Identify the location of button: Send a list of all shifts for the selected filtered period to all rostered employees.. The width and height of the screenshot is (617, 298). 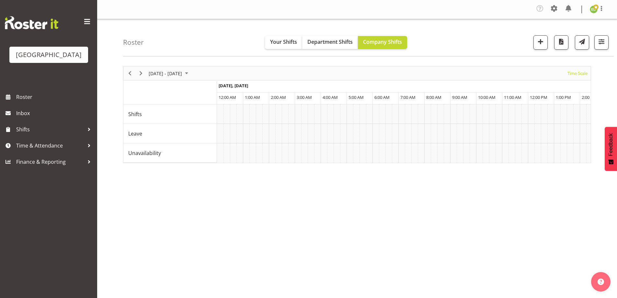
(582, 42).